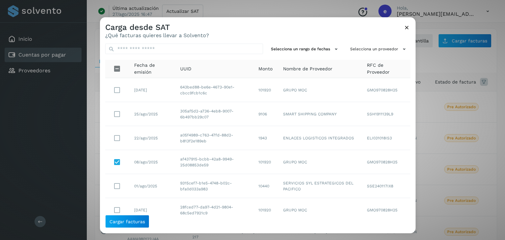 Image resolution: width=505 pixels, height=240 pixels. I want to click on td: ENLACES LOGISTICOS INTEGRADOS, so click(320, 138).